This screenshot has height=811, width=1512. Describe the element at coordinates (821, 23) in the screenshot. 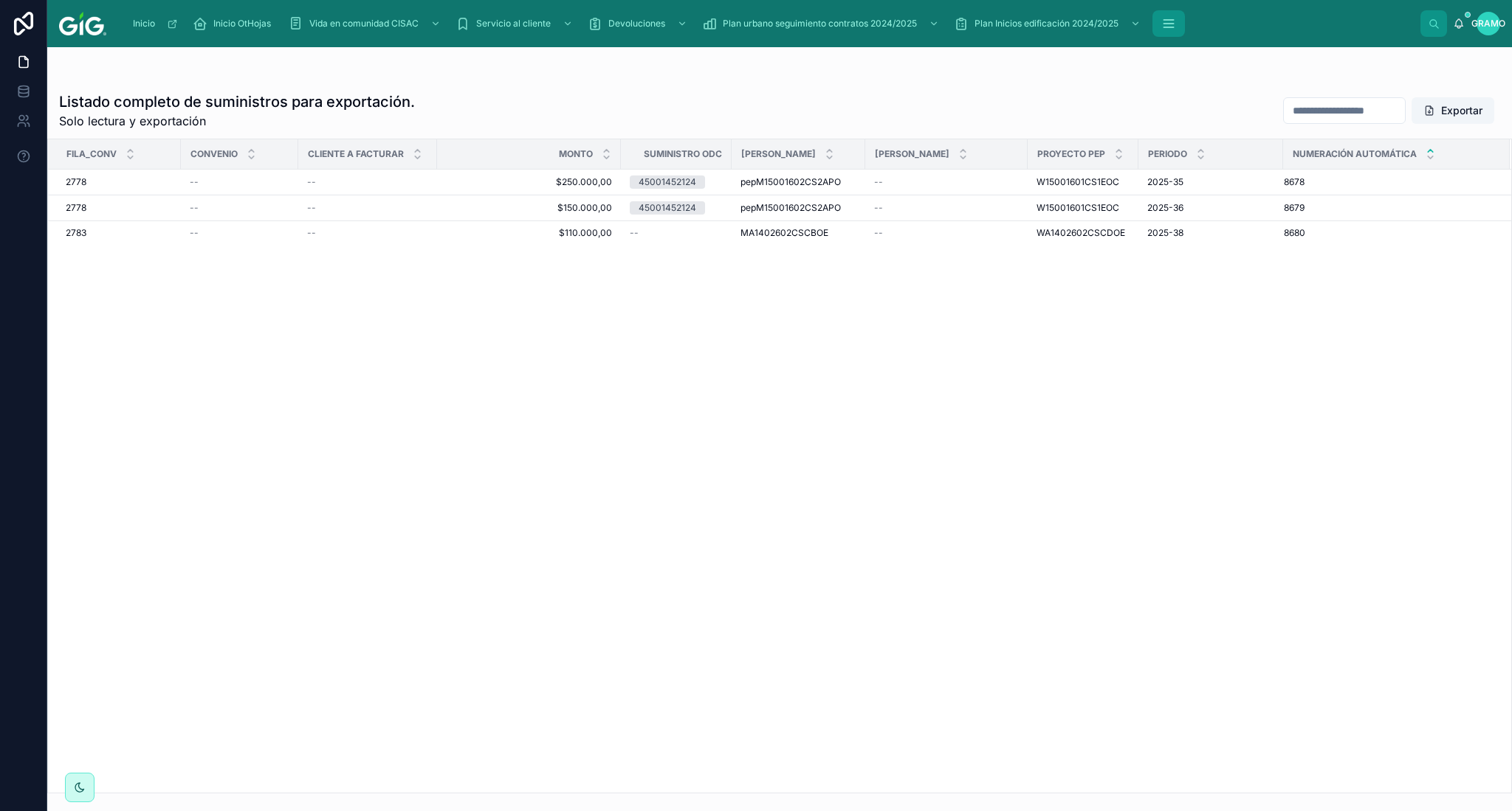

I see `a: Plan urbano seguimiento contratos 2024/2025` at that location.